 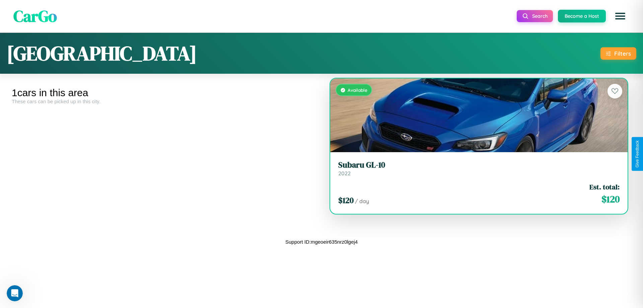 I want to click on div: 1 cars in this area, so click(x=164, y=93).